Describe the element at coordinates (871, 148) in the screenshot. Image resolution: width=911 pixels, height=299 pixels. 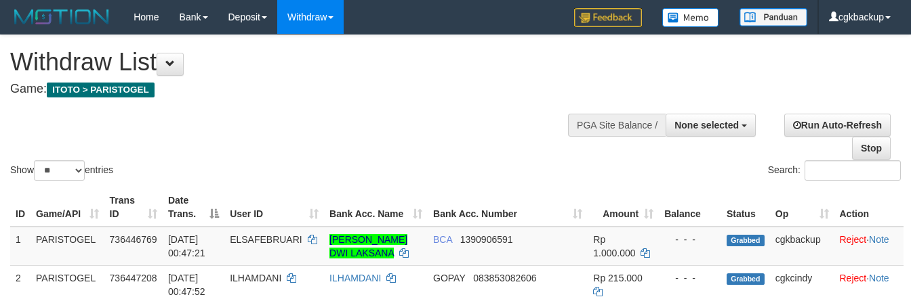
I see `a: Stop` at that location.